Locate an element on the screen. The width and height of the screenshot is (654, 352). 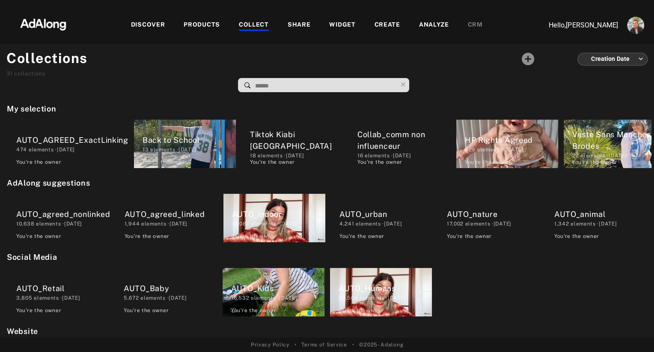
div: PRODUCTS is located at coordinates (202, 25).